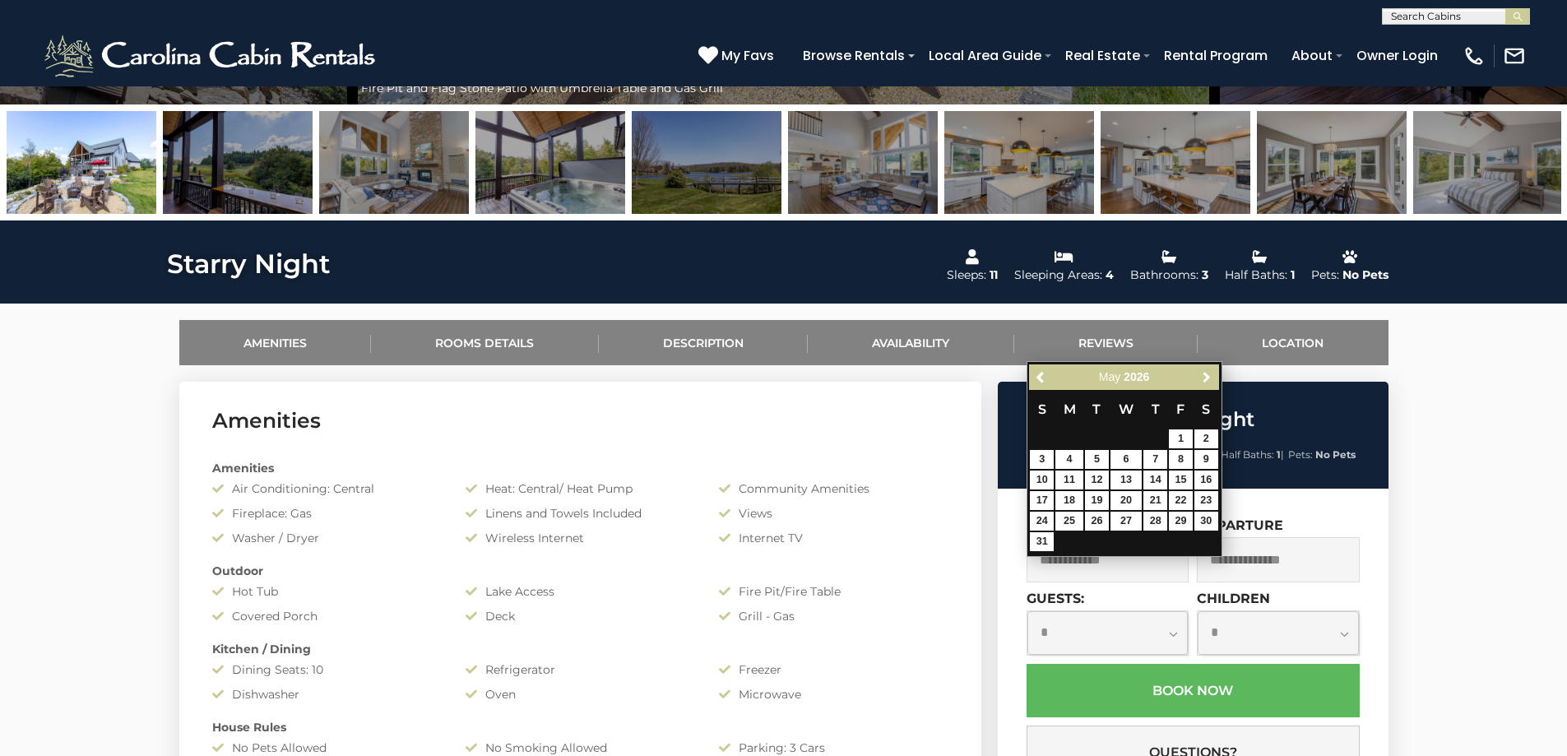  I want to click on a: 11, so click(1069, 479).